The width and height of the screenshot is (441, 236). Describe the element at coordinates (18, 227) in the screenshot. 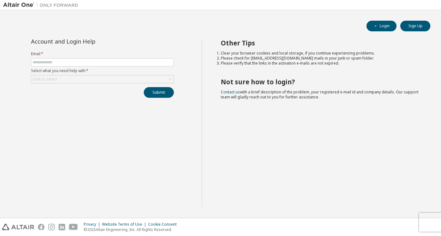

I see `img: altair_logo.svg` at that location.